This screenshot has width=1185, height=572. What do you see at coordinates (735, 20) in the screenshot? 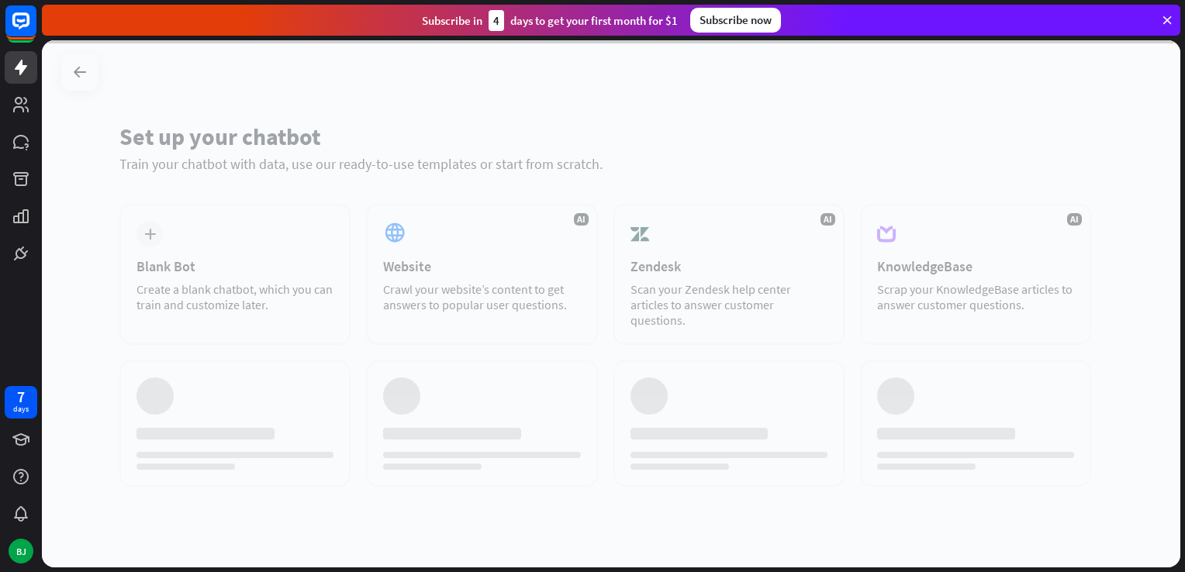
I see `div: Subscribe now` at bounding box center [735, 20].